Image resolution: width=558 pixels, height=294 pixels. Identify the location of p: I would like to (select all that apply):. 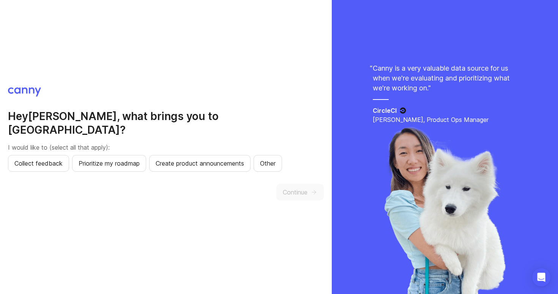
(166, 147).